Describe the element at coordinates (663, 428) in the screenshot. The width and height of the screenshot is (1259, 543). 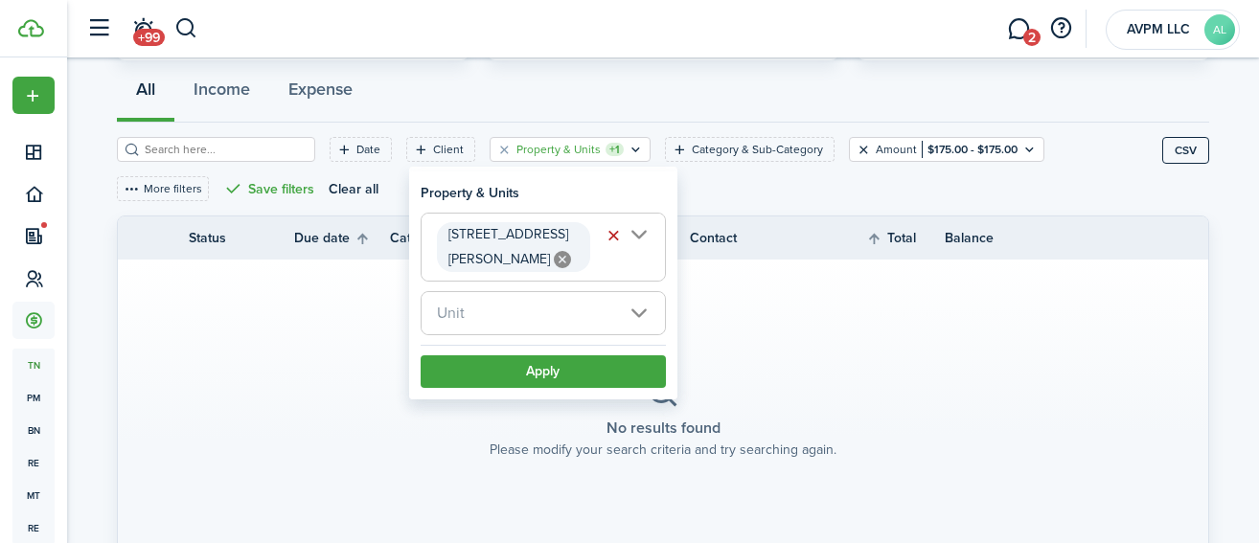
I see `placeholder-title: No results found` at that location.